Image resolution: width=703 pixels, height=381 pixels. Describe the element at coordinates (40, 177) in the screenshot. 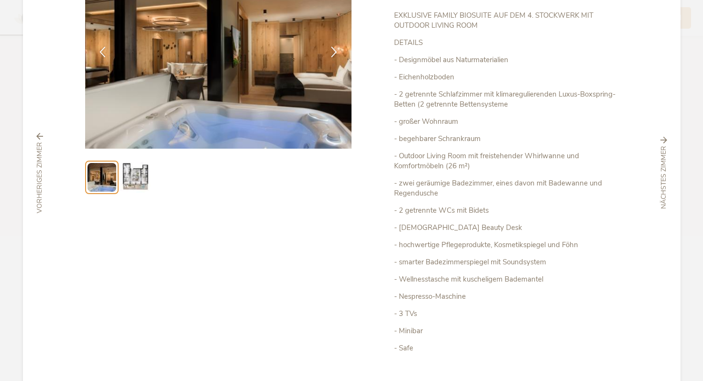

I see `span: vorheriges Zimmer` at that location.